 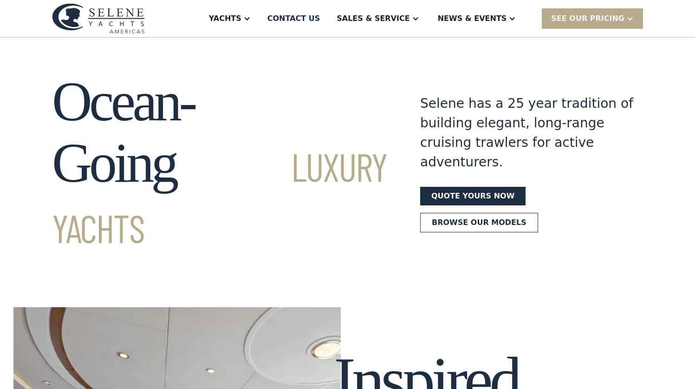 What do you see at coordinates (98, 18) in the screenshot?
I see `img: logo` at bounding box center [98, 18].